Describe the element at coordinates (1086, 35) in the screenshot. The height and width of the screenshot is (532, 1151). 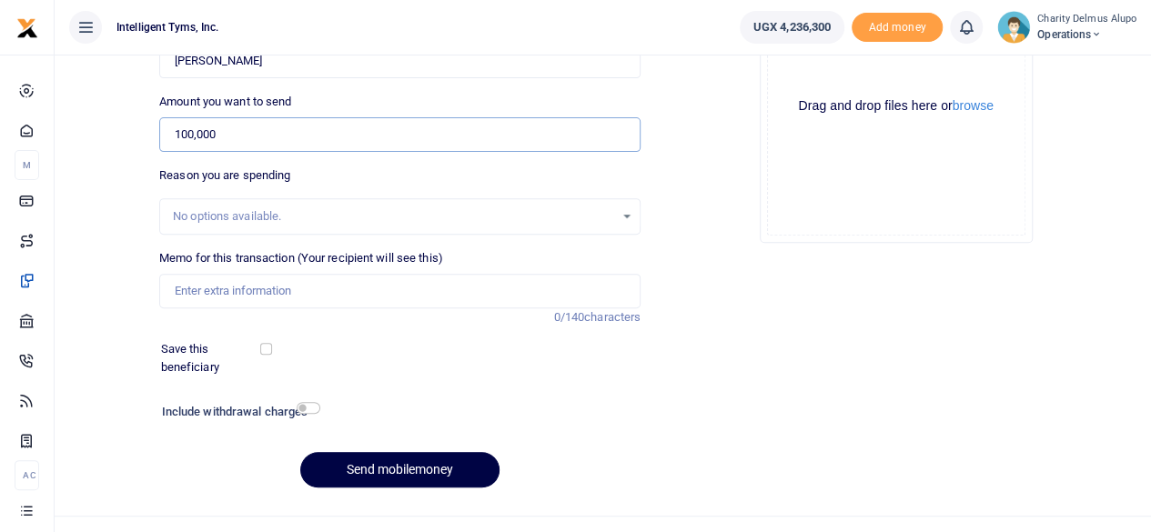
I see `span: Operations` at that location.